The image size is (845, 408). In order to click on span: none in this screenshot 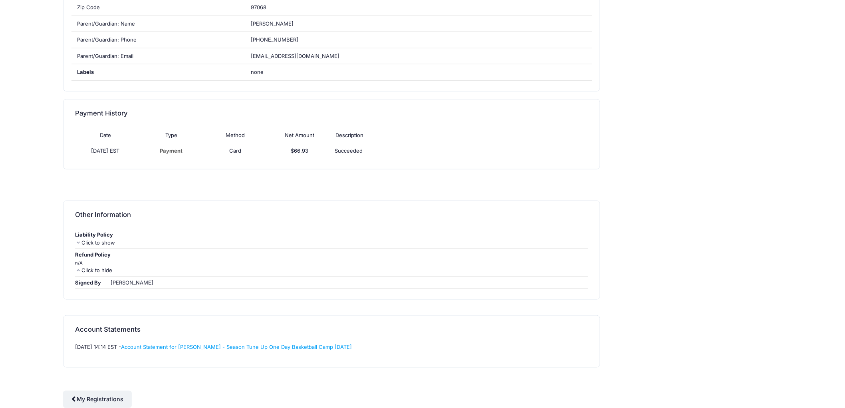, I will do `click(301, 72)`.